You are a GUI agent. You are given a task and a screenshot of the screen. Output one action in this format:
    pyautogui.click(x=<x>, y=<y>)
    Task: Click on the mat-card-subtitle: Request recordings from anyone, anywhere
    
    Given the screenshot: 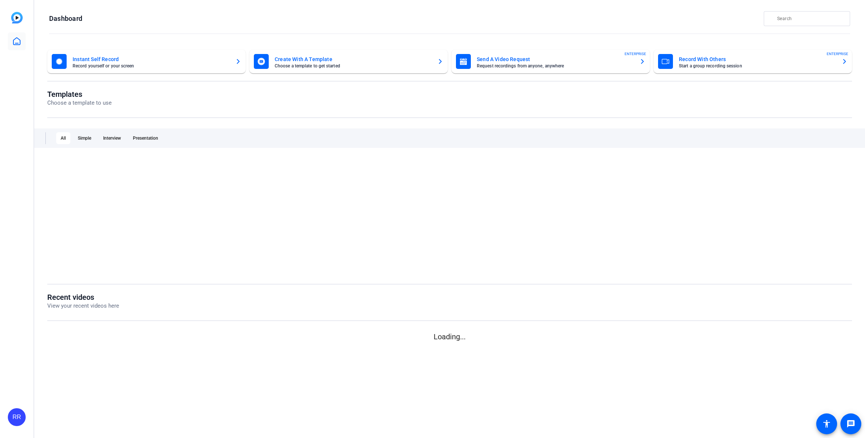 What is the action you would take?
    pyautogui.click(x=555, y=66)
    